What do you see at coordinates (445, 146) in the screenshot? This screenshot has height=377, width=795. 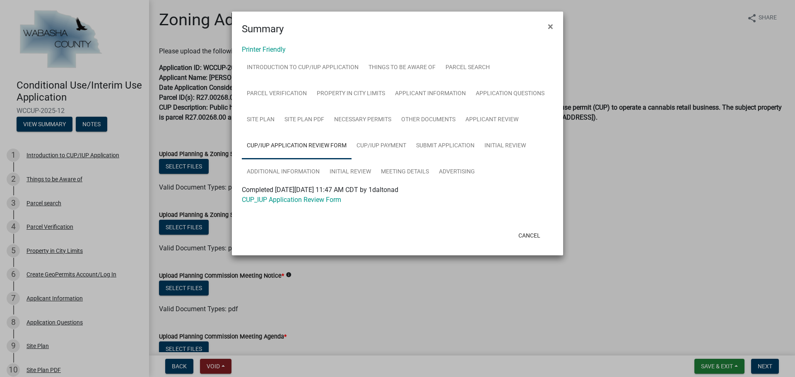 I see `a: Submit Application` at bounding box center [445, 146].